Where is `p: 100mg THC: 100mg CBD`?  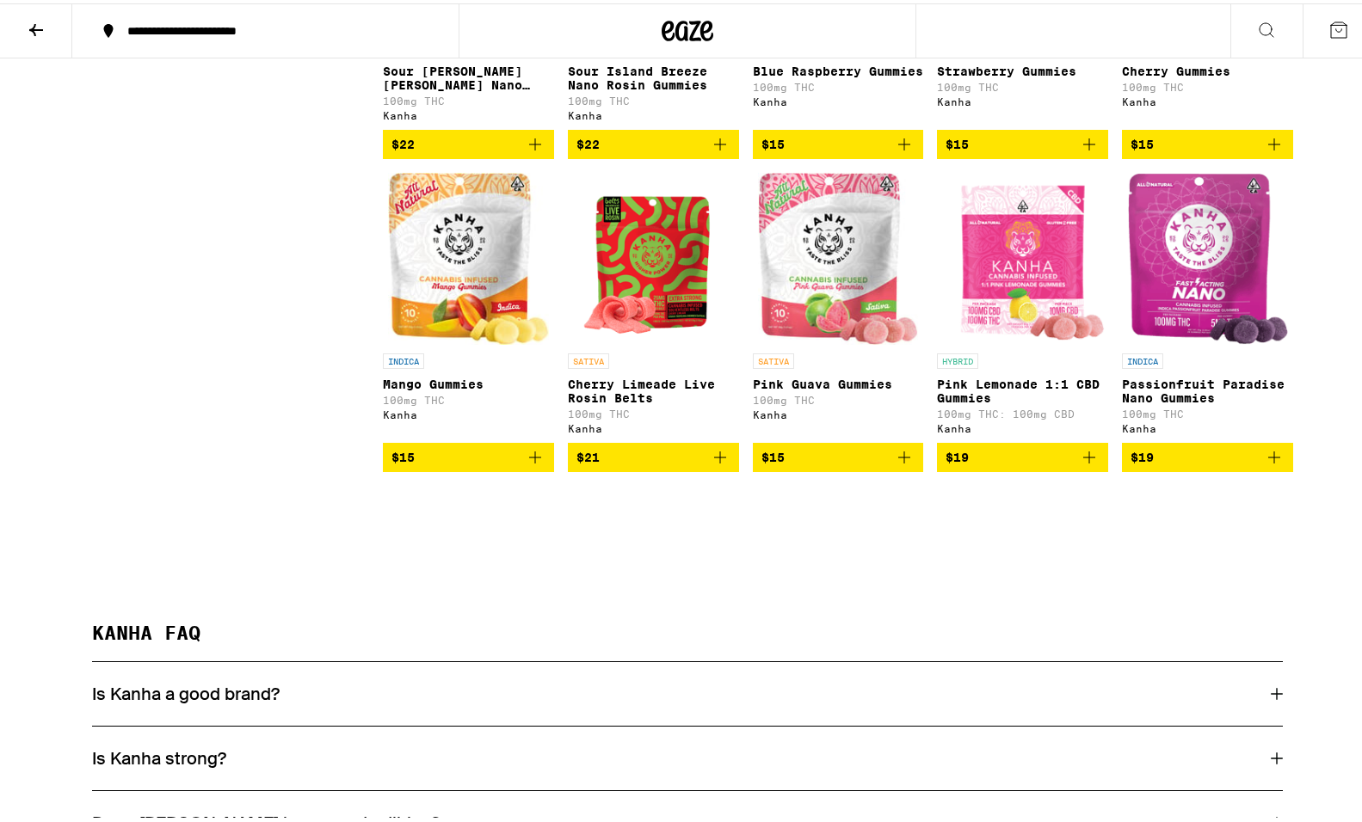 p: 100mg THC: 100mg CBD is located at coordinates (1022, 410).